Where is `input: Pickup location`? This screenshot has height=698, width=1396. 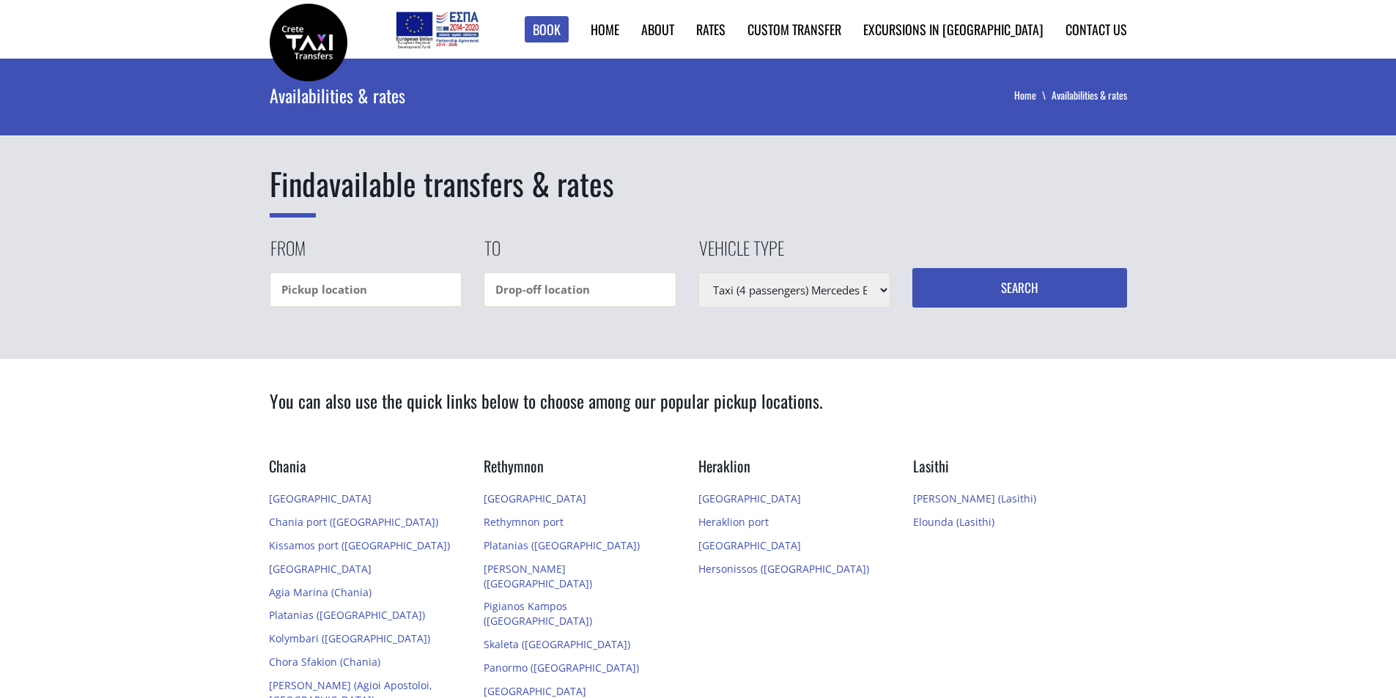 input: Pickup location is located at coordinates (366, 289).